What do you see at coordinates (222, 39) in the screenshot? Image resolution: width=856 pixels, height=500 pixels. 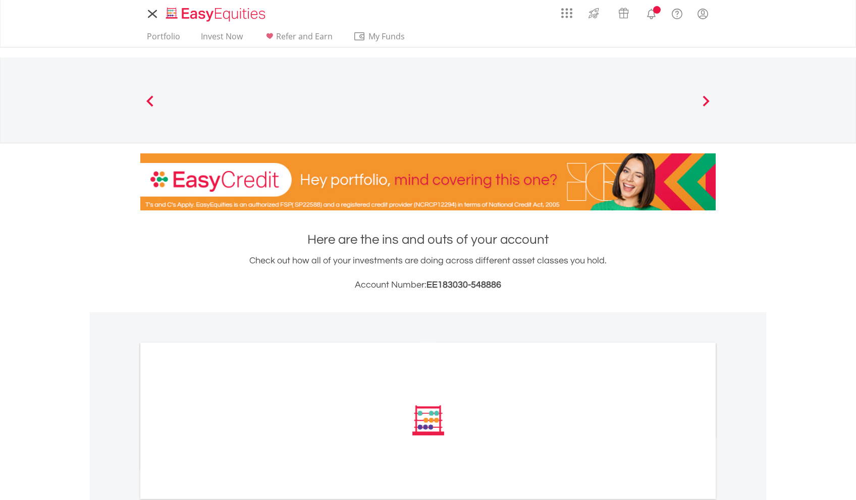 I see `a: Invest Now` at bounding box center [222, 39].